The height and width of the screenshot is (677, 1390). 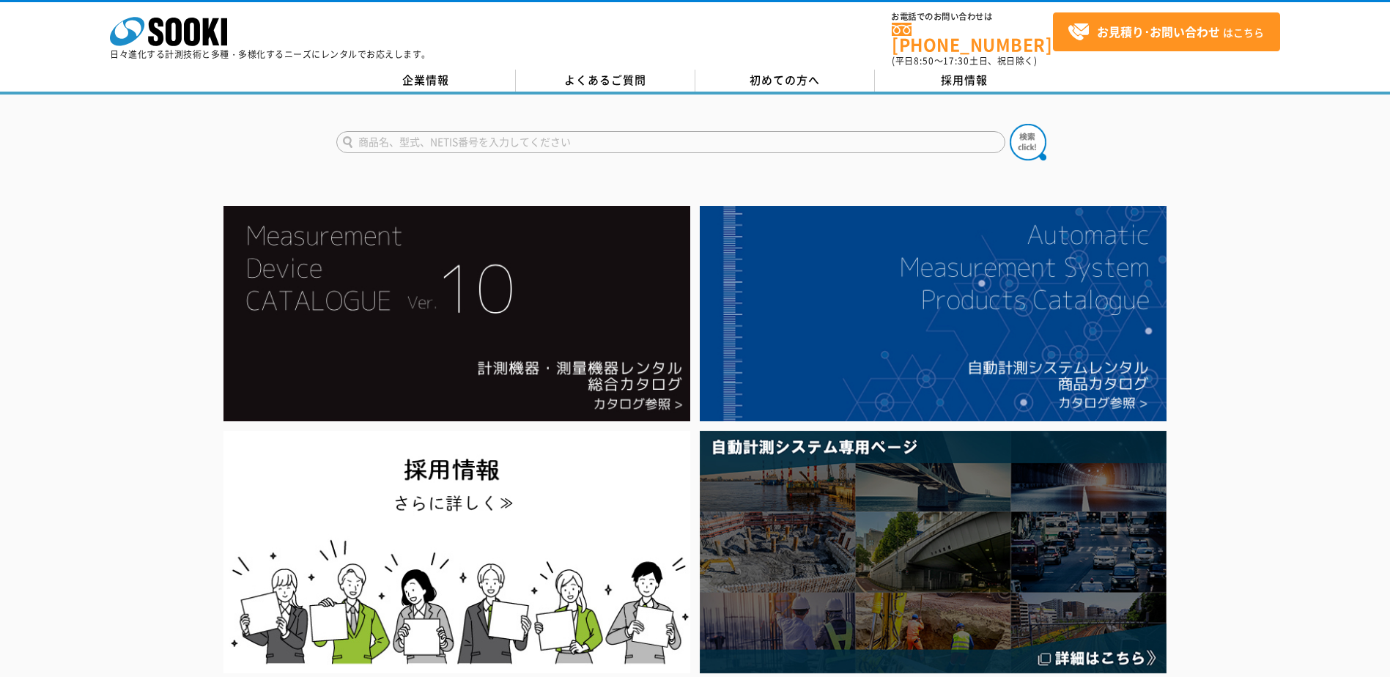 What do you see at coordinates (426, 81) in the screenshot?
I see `a: 企業情報` at bounding box center [426, 81].